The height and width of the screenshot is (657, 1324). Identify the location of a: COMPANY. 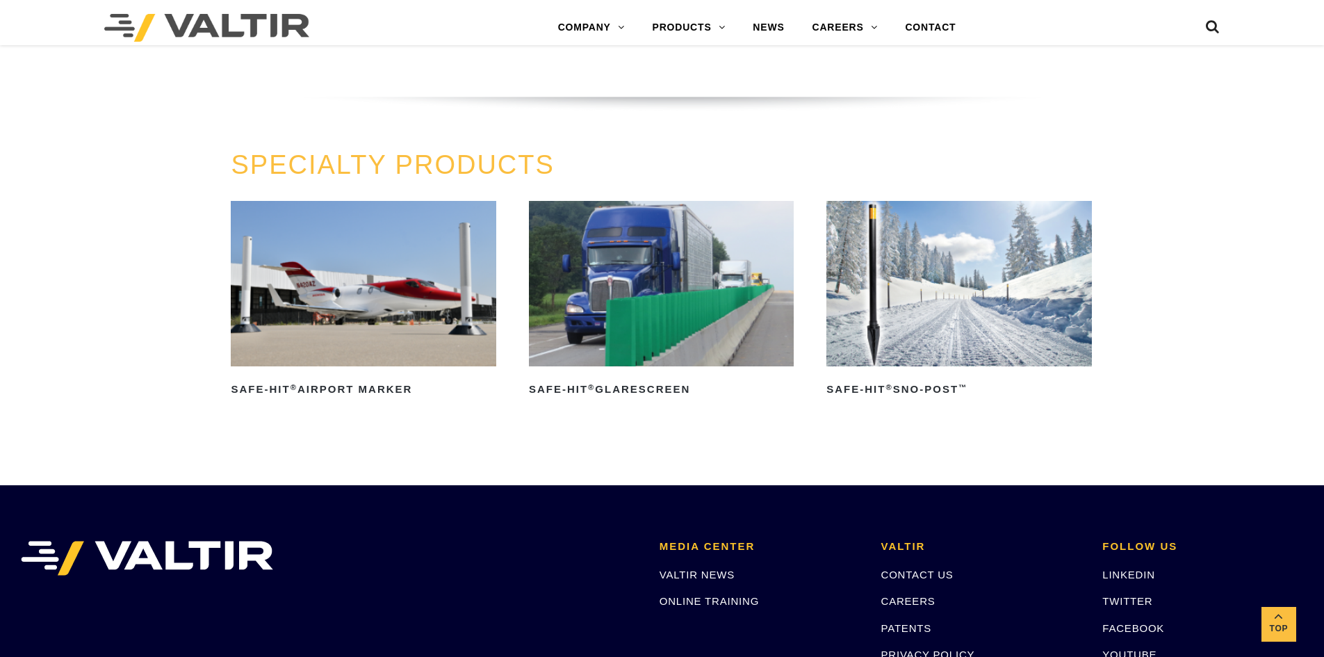
(591, 28).